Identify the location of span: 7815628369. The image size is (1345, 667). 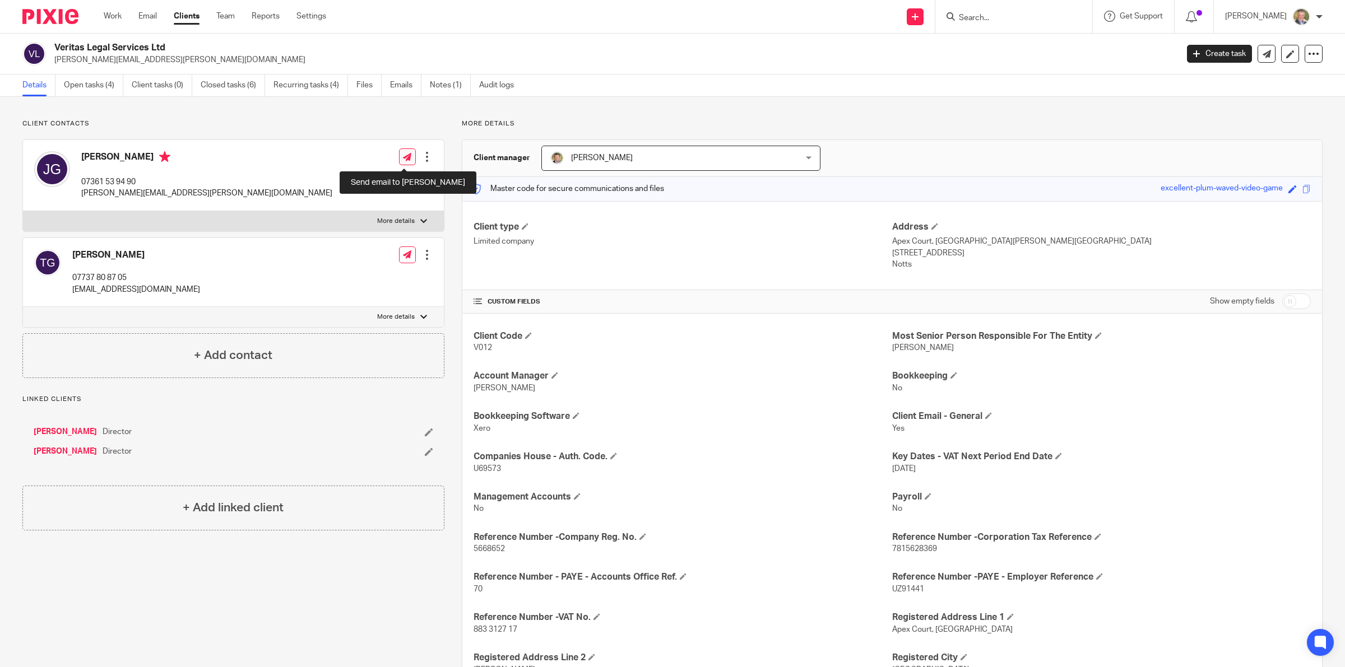
(914, 549).